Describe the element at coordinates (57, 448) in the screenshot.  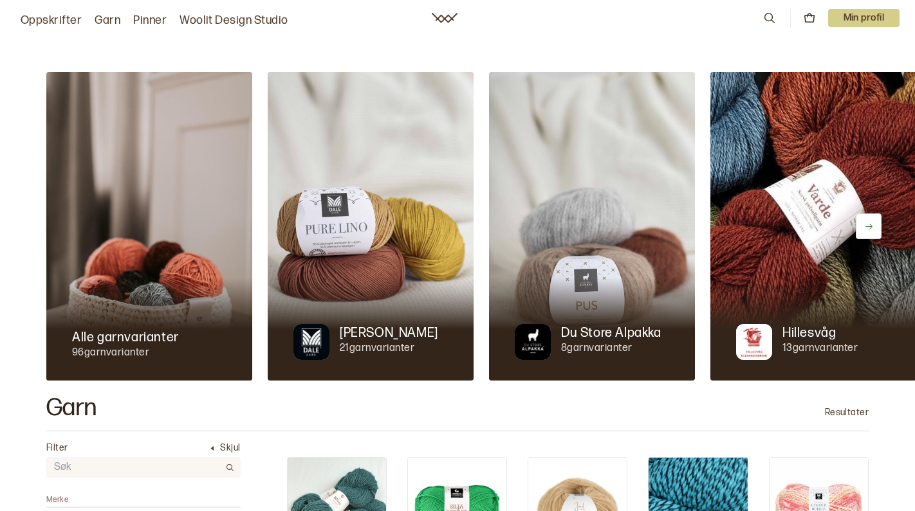
I see `p: Filter` at that location.